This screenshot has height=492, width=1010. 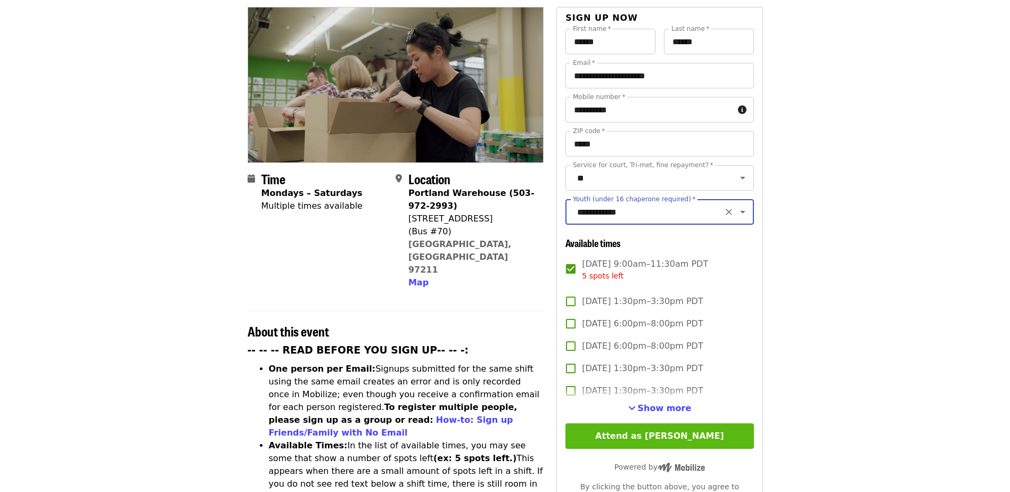 What do you see at coordinates (599, 97) in the screenshot?
I see `label: Mobile number` at bounding box center [599, 97].